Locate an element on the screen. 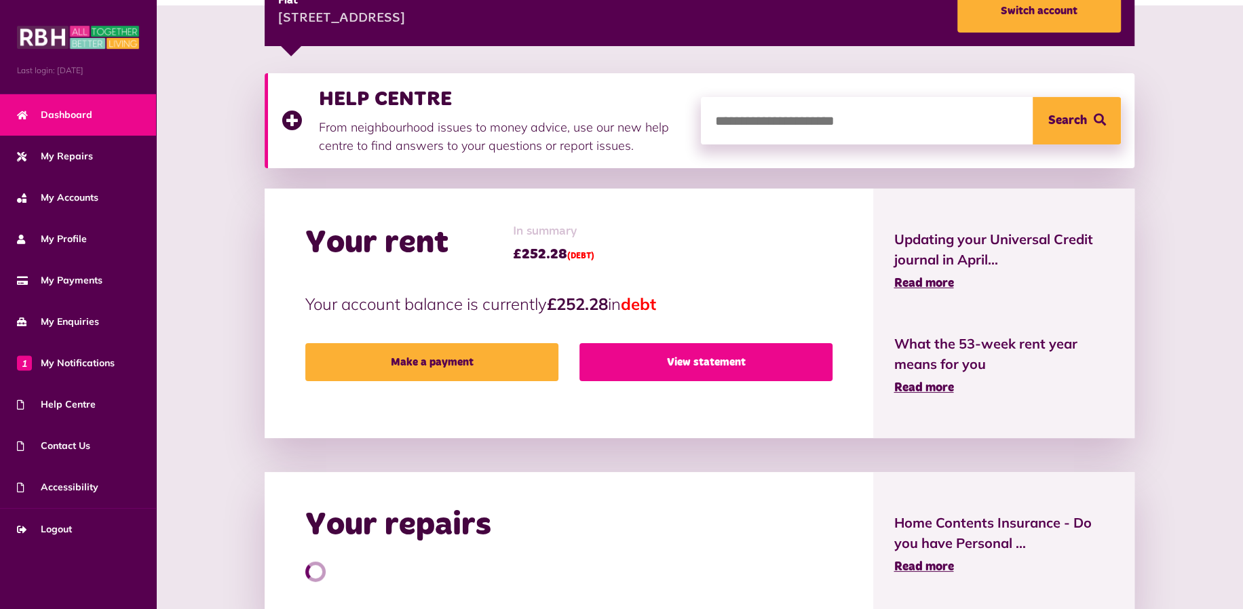 This screenshot has width=1243, height=609. span: My Accounts is located at coordinates (58, 197).